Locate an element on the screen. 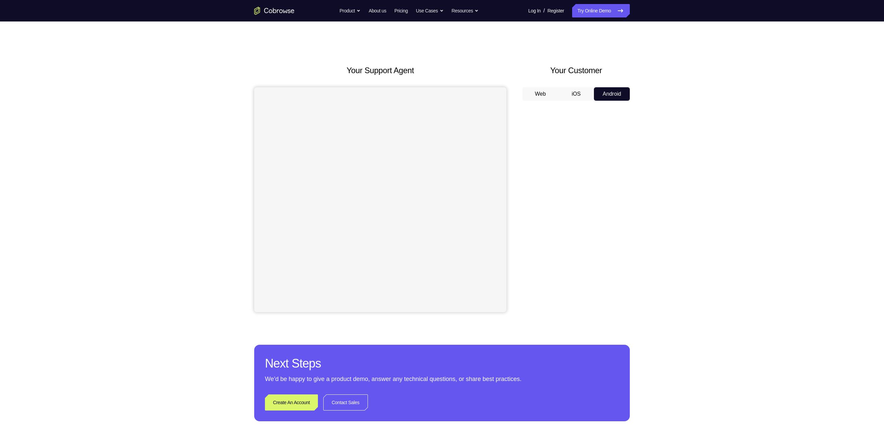 Image resolution: width=884 pixels, height=431 pixels. h2: Your Customer is located at coordinates (576, 70).